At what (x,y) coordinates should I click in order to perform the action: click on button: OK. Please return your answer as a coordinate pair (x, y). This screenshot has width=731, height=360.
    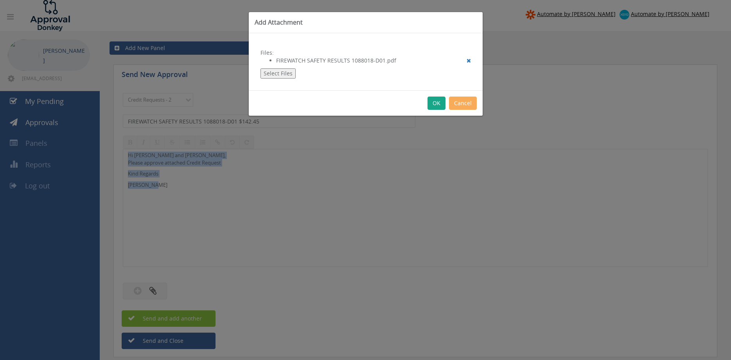
    Looking at the image, I should click on (436, 103).